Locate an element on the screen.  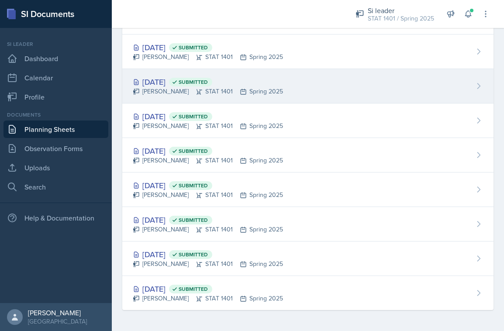
a: Profile is located at coordinates (56, 97).